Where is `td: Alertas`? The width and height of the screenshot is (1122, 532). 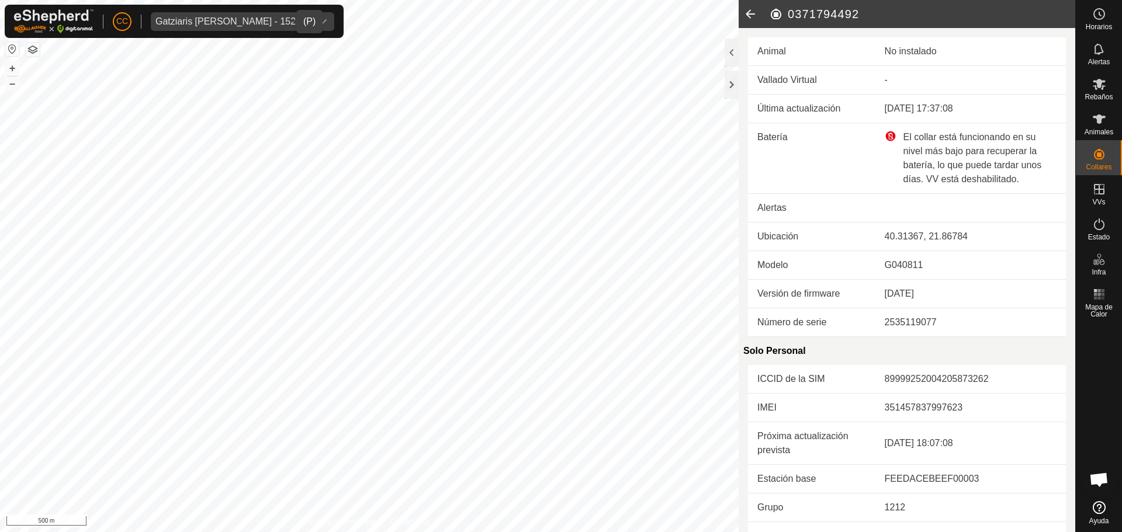
td: Alertas is located at coordinates (812, 208).